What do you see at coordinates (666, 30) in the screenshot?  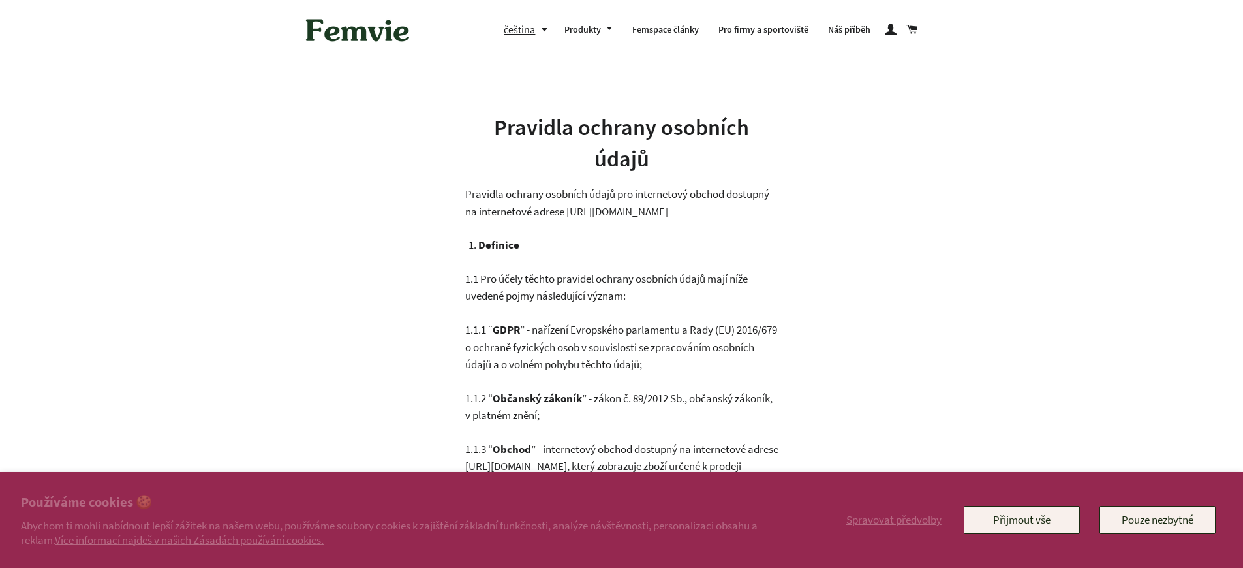 I see `a: Femspace články` at bounding box center [666, 30].